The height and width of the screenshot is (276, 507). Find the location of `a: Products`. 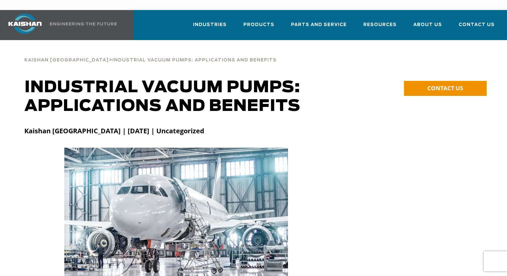

a: Products is located at coordinates (259, 27).